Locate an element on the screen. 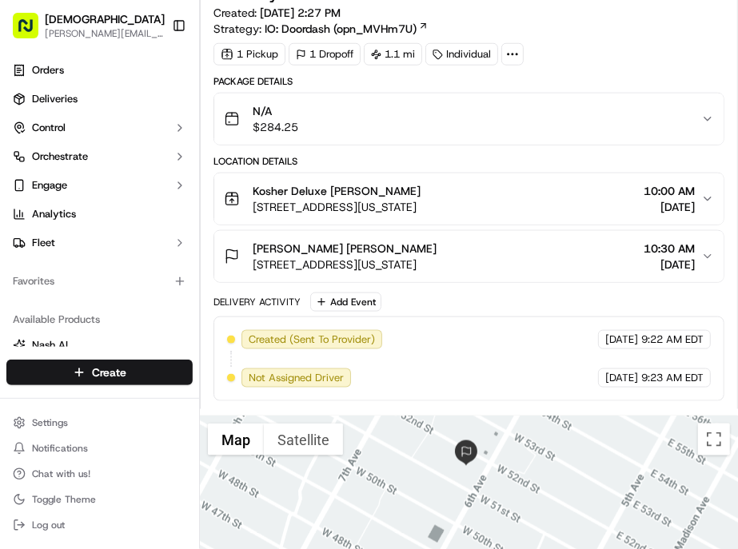  a: IO: Doordash (opn_MVHm7U) is located at coordinates (346, 29).